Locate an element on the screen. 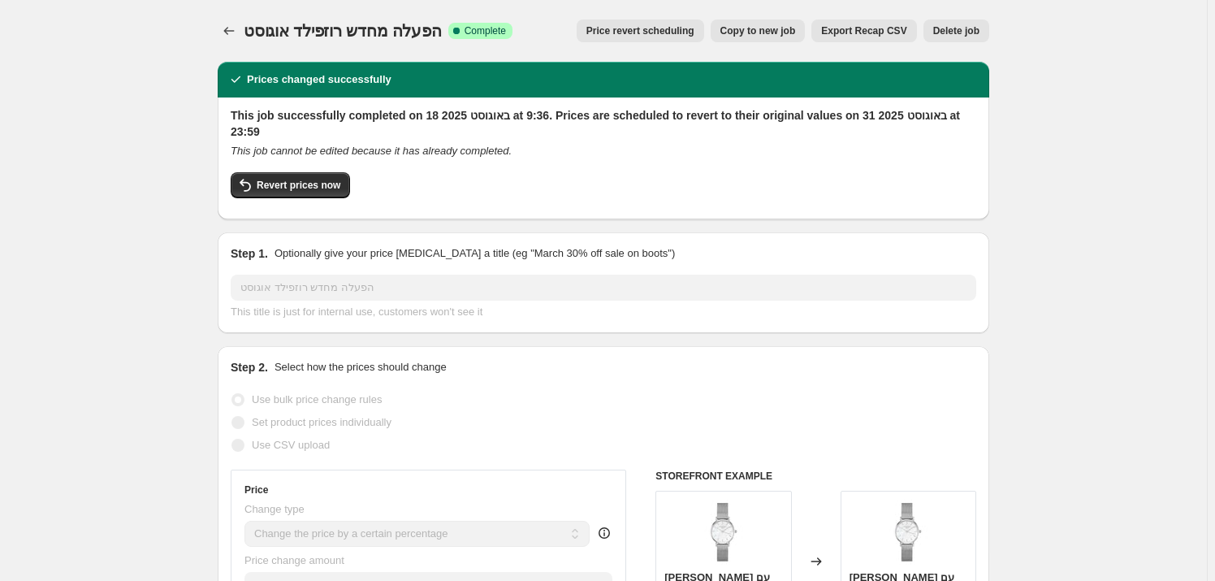  h2: Step 2. is located at coordinates (249, 367).